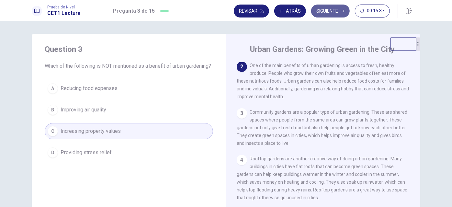 The width and height of the screenshot is (452, 207). I want to click on h4: Urban Gardens: Growing Green in the City, so click(323, 49).